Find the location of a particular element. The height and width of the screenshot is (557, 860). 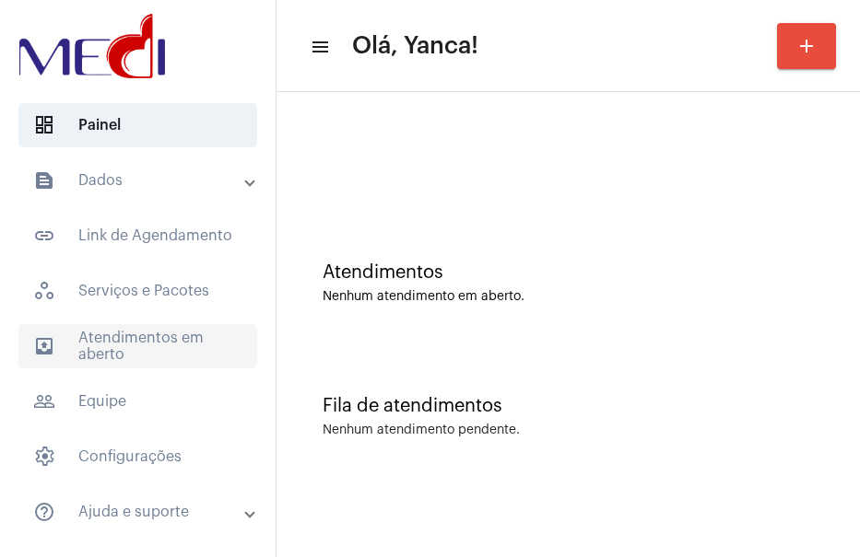

div: Fila de atendimentos is located at coordinates (567, 406).